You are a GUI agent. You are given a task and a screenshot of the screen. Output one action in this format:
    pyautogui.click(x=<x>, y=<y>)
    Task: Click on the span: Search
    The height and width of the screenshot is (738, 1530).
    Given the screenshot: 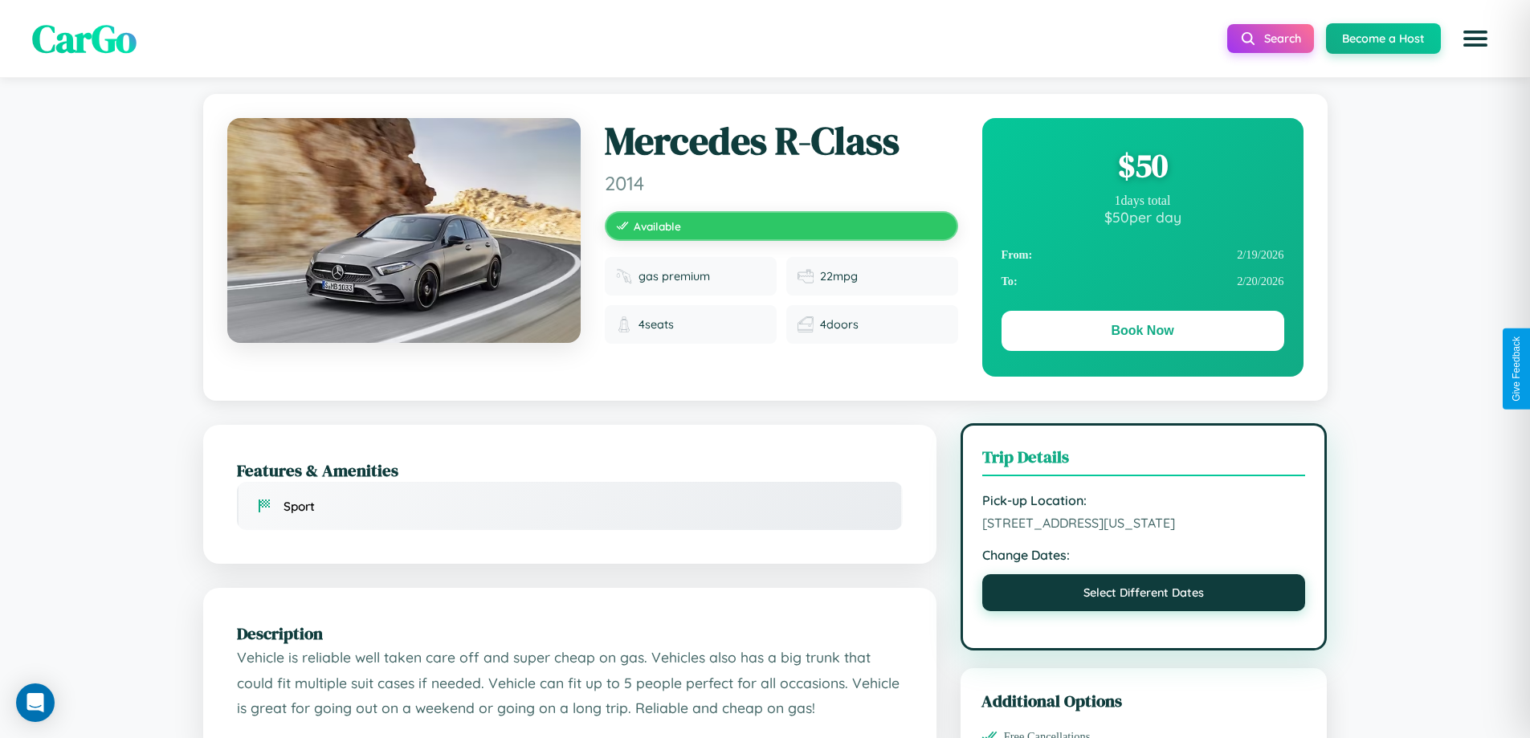 What is the action you would take?
    pyautogui.click(x=1283, y=39)
    